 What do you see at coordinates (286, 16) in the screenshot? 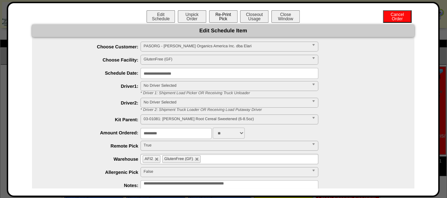
I see `button: CloseWindow` at bounding box center [286, 16].